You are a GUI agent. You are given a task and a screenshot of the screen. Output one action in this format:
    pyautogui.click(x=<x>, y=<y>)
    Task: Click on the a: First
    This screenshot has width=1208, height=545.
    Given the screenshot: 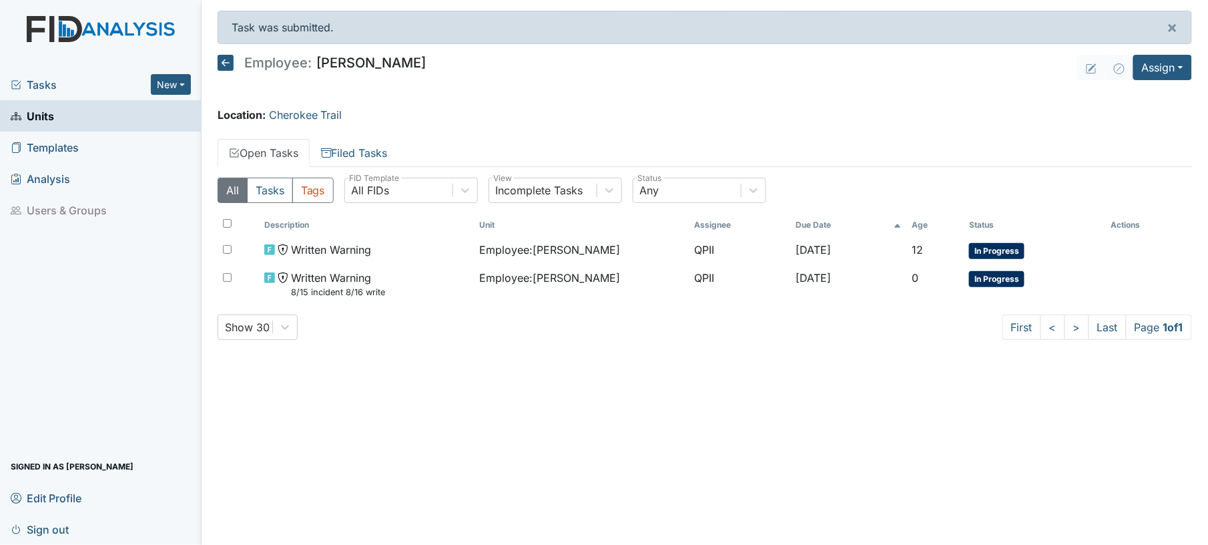 What is the action you would take?
    pyautogui.click(x=1022, y=327)
    